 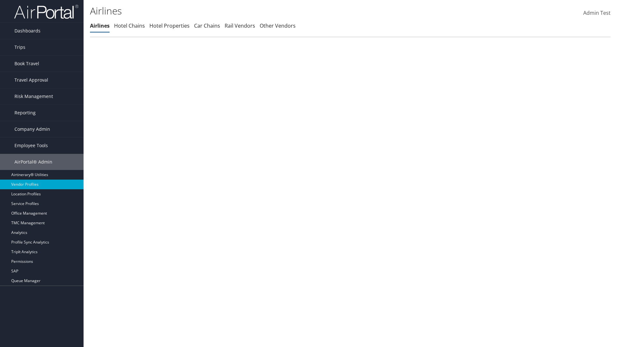 I want to click on img: airportal-logo.png, so click(x=46, y=12).